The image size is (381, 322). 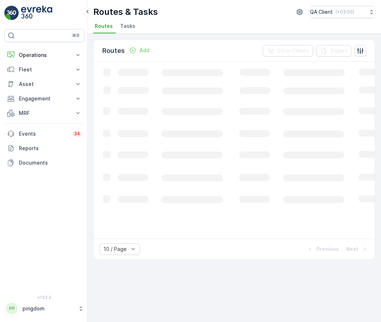 I want to click on span: Tasks, so click(x=128, y=26).